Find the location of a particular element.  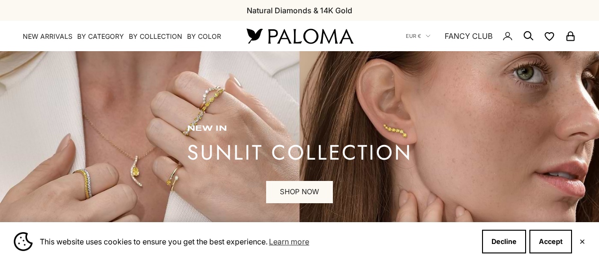

summary: By Collection is located at coordinates (155, 36).